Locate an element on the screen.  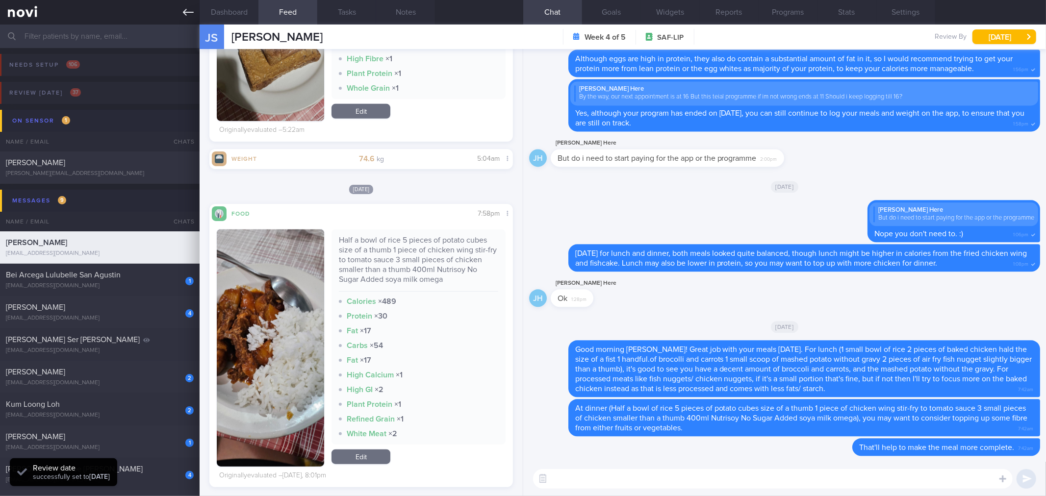
span: 2:00pm is located at coordinates (769, 158).